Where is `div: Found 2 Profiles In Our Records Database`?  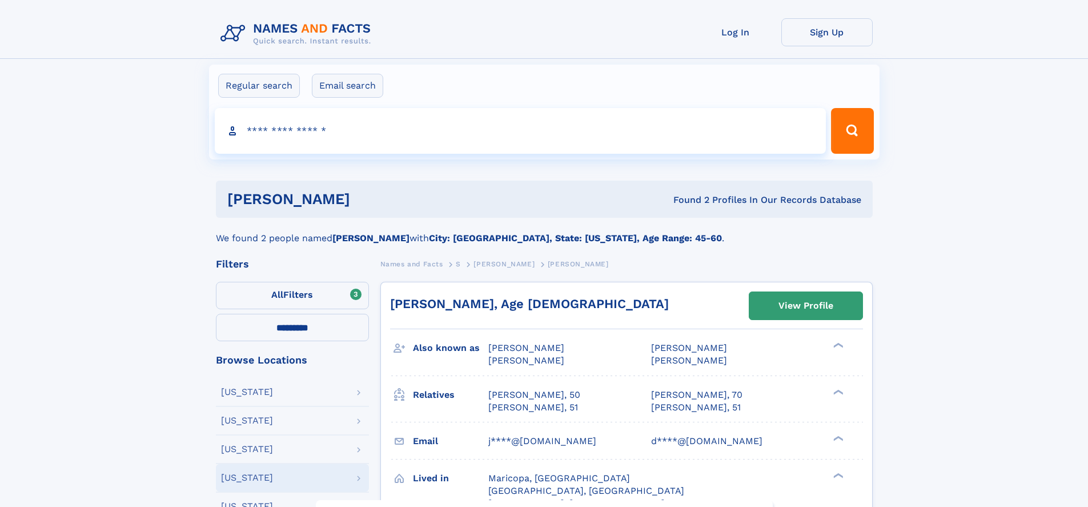
div: Found 2 Profiles In Our Records Database is located at coordinates (687, 200).